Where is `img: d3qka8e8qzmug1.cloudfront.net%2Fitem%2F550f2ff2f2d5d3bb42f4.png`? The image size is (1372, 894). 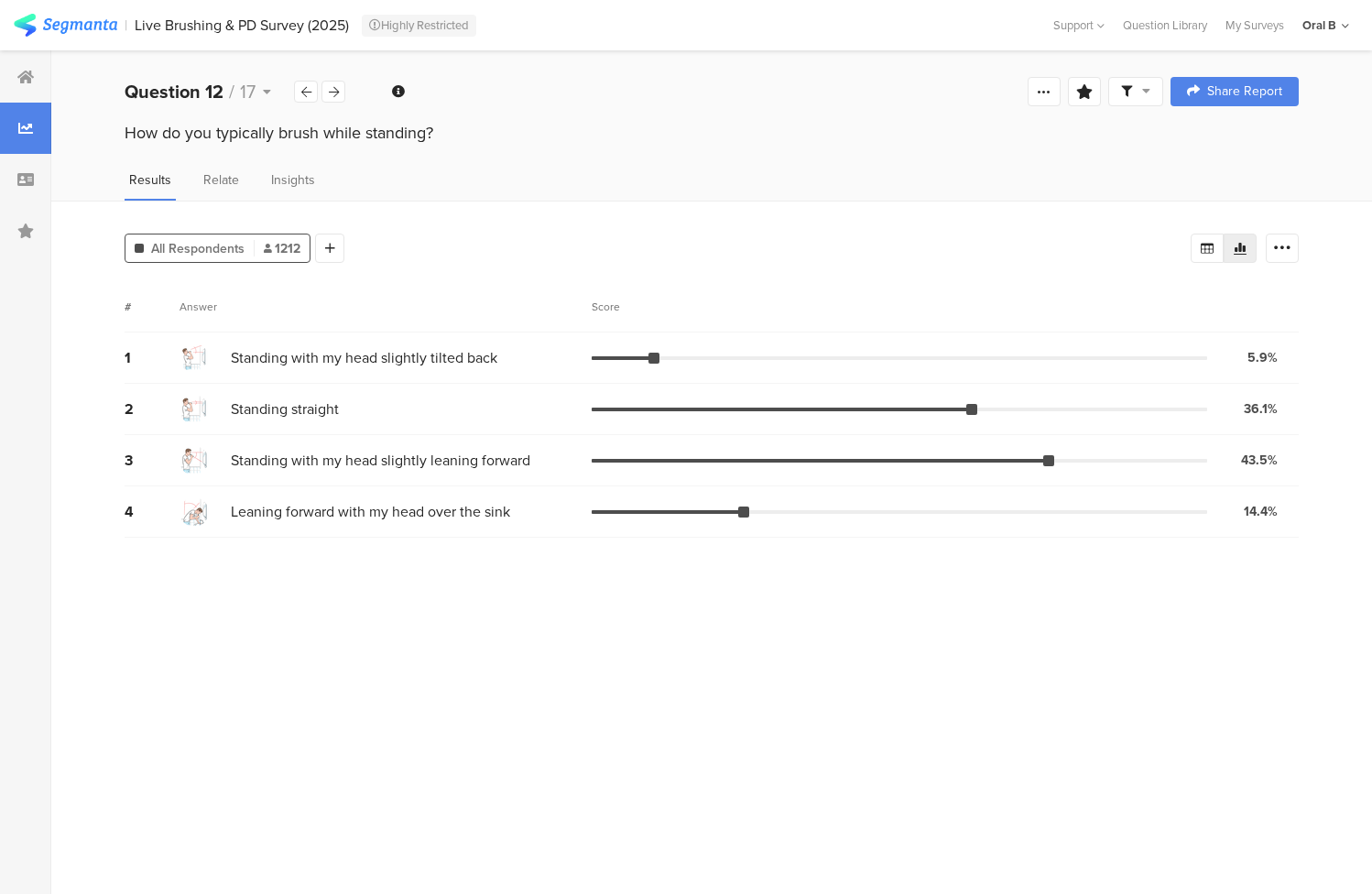 img: d3qka8e8qzmug1.cloudfront.net%2Fitem%2F550f2ff2f2d5d3bb42f4.png is located at coordinates (194, 512).